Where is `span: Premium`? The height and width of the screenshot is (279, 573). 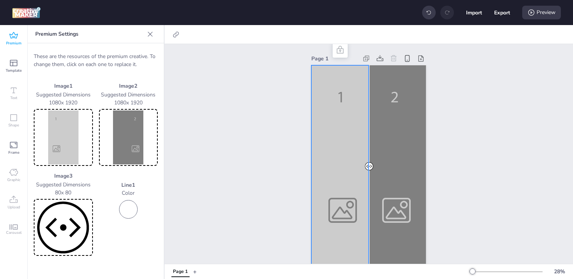
span: Premium is located at coordinates (14, 43).